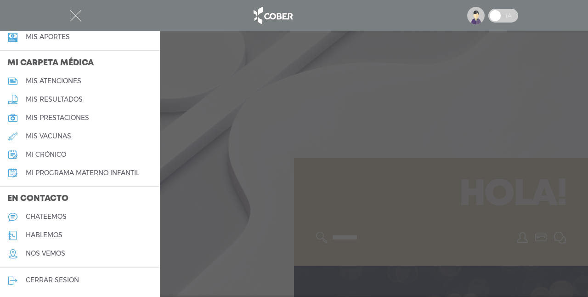  I want to click on h5: hablemos, so click(44, 235).